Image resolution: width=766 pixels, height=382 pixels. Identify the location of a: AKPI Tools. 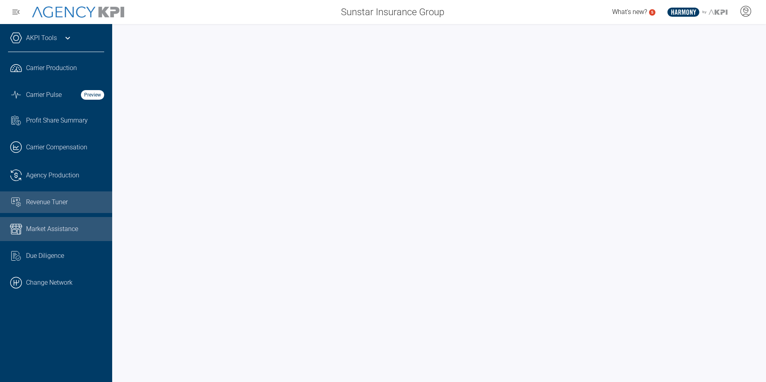
(41, 38).